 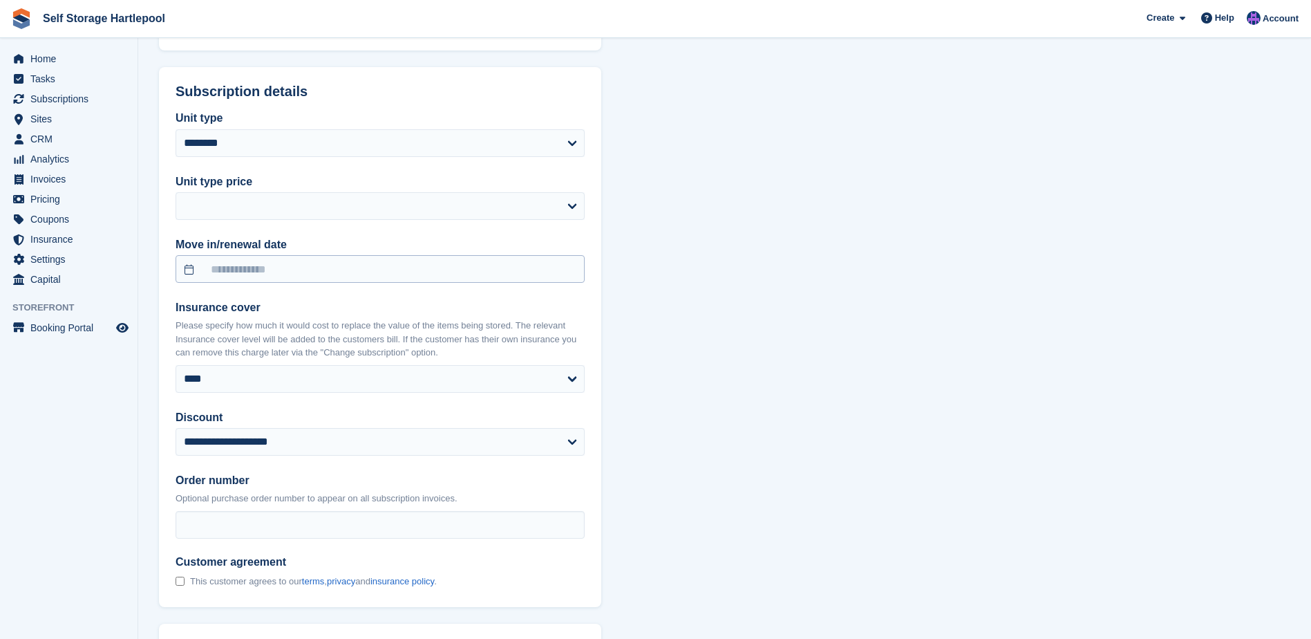 What do you see at coordinates (380, 417) in the screenshot?
I see `label: Discount` at bounding box center [380, 417].